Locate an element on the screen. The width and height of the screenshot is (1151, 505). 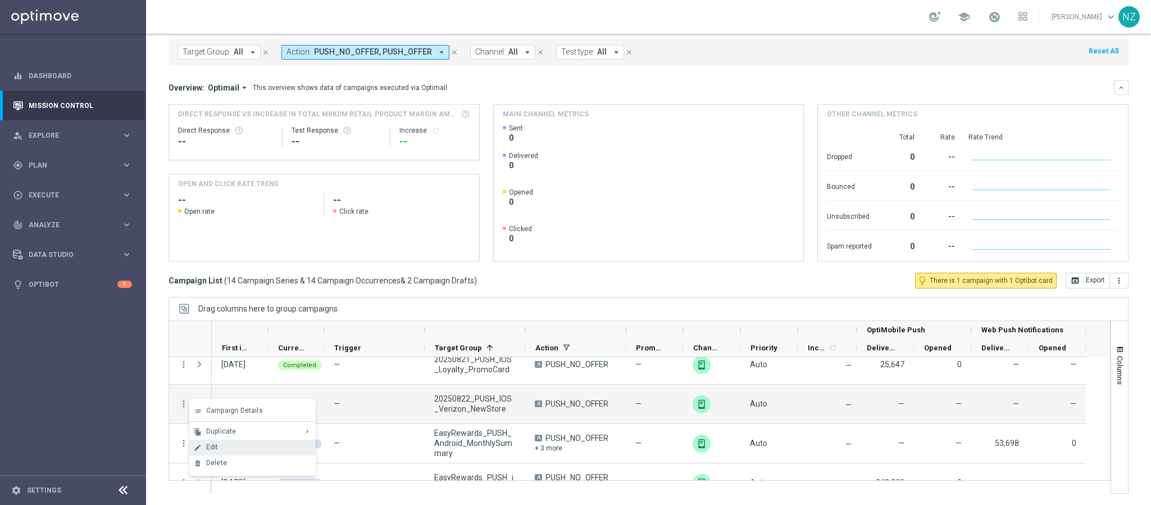
button: equalizer Dashboard is located at coordinates (72, 76).